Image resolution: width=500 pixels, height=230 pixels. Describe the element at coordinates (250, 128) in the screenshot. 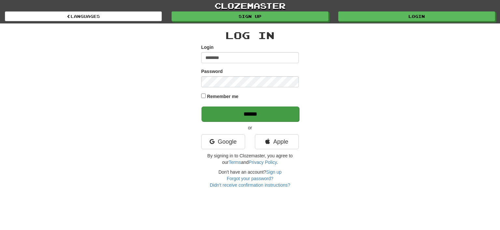

I see `p: or` at that location.